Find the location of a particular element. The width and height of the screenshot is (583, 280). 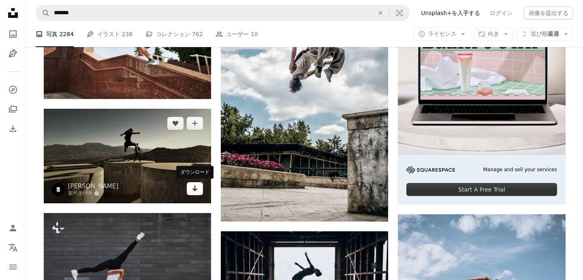

a: 写真 is located at coordinates (13, 34).